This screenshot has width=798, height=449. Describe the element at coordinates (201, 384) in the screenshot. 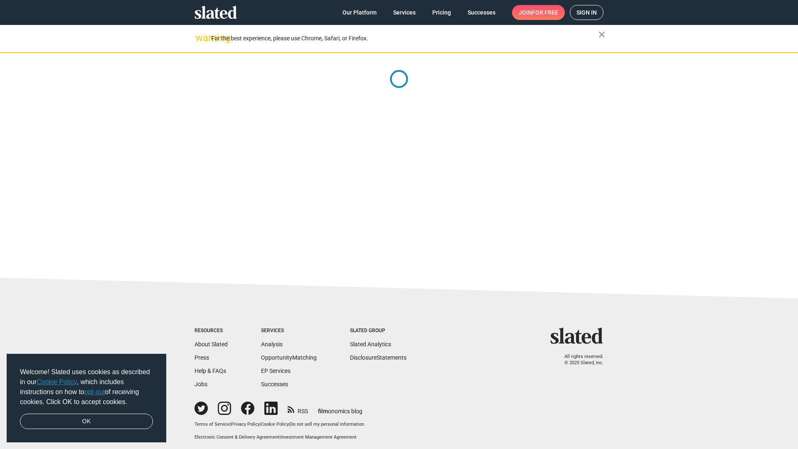

I see `a: Jobs` at that location.